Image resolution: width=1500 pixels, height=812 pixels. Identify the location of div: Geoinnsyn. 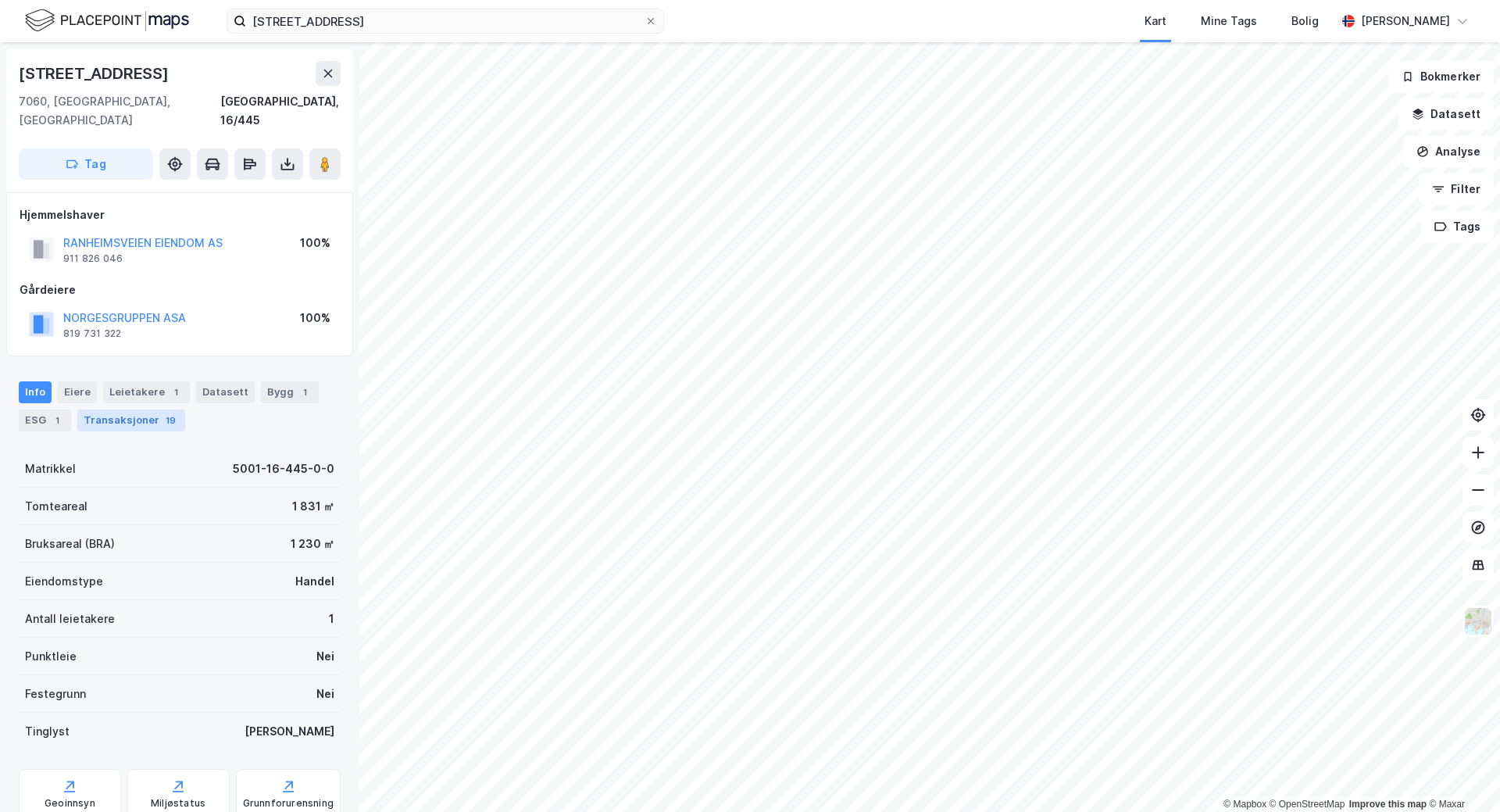
(69, 803).